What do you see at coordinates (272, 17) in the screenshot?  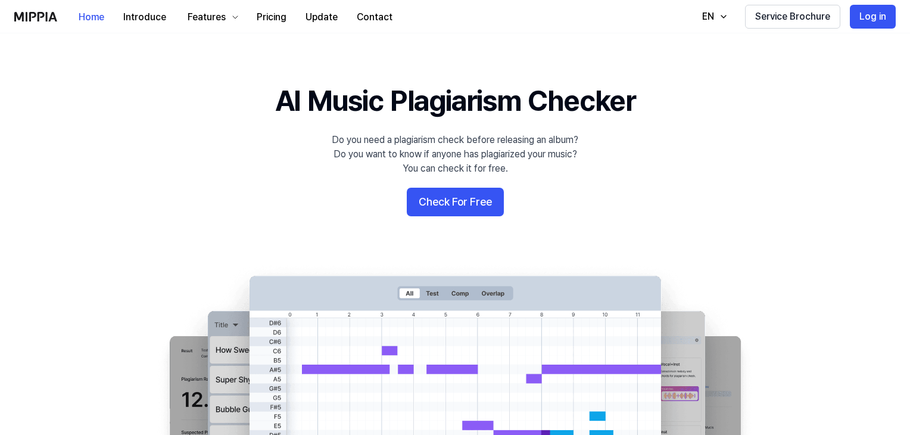 I see `a: Pricing` at bounding box center [272, 17].